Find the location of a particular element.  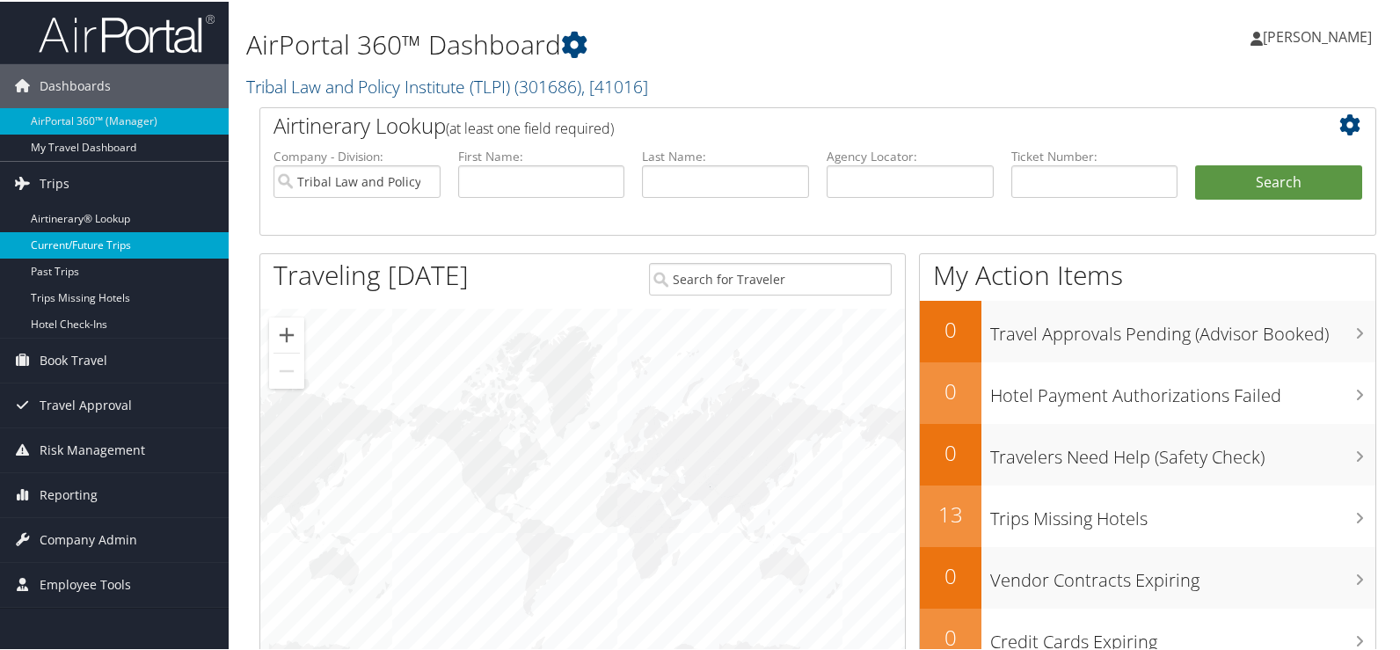

label: Company - Division: is located at coordinates (357, 155).